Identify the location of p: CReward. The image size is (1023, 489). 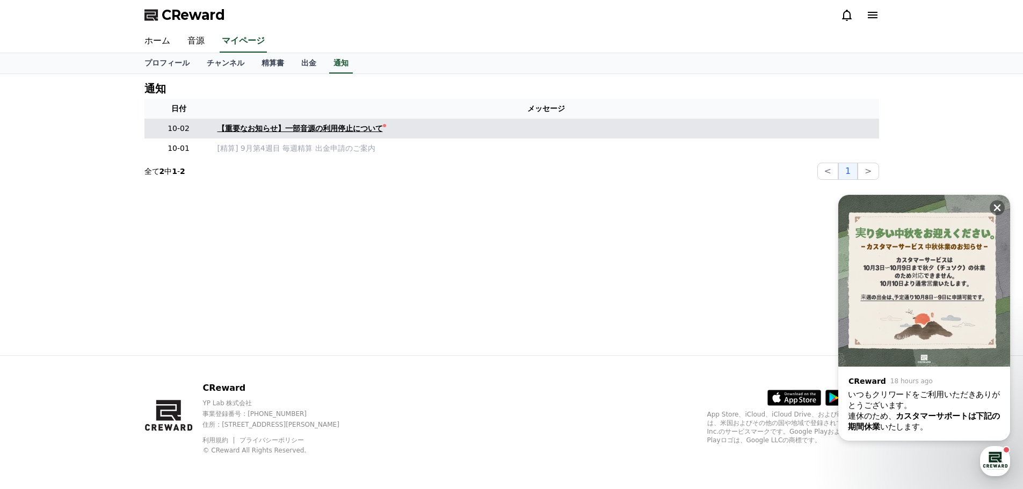
(280, 388).